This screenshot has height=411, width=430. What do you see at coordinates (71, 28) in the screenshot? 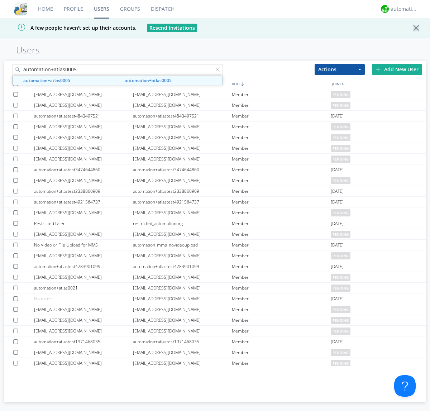
I see `span: A few people haven't set up their accounts.` at bounding box center [71, 28].